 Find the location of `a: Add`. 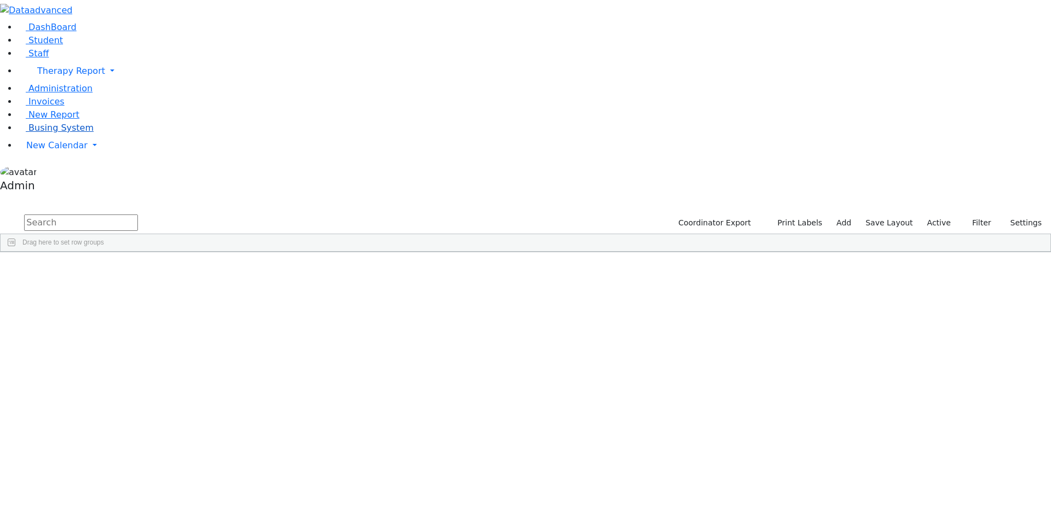

a: Add is located at coordinates (844, 223).